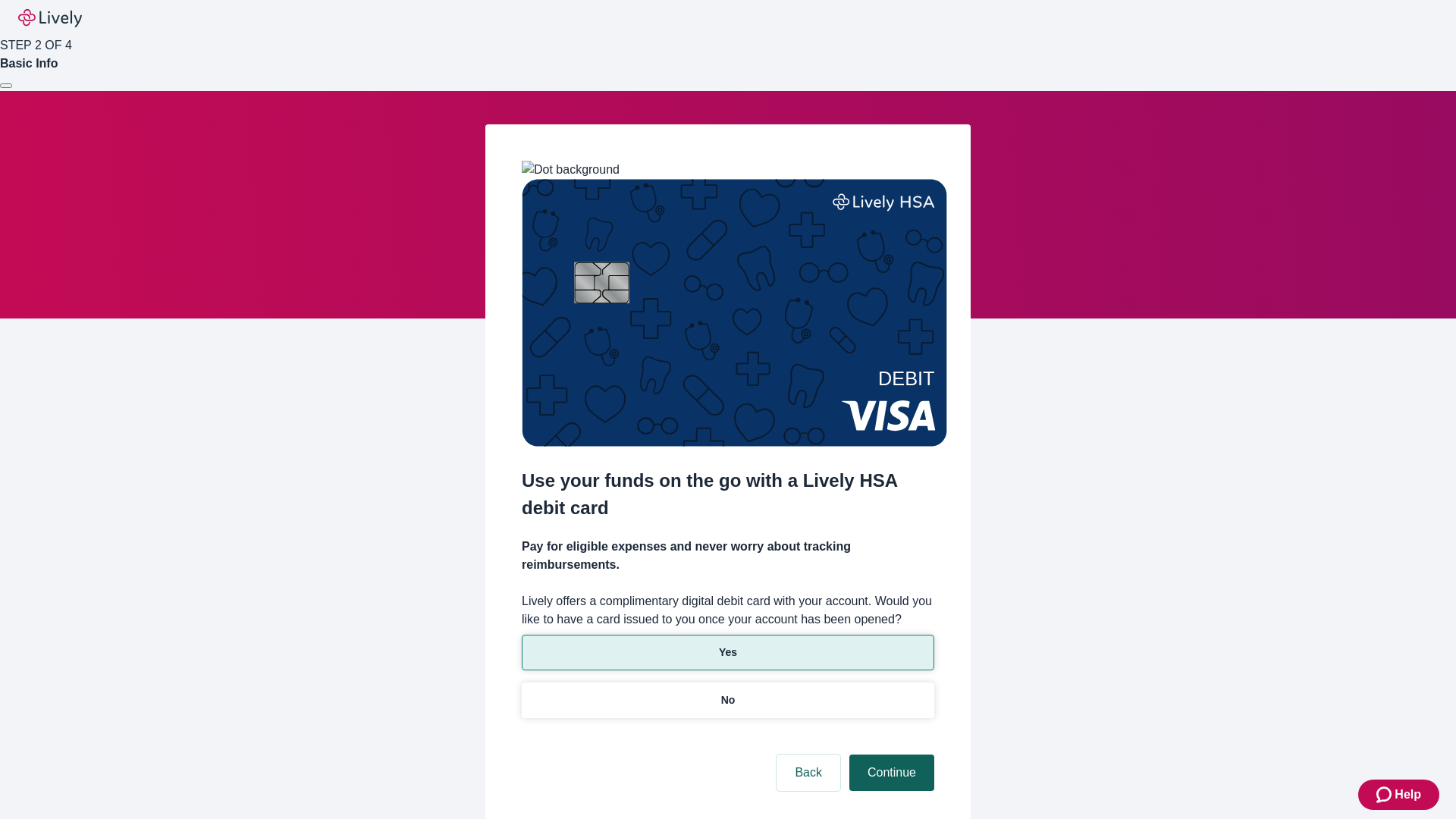 This screenshot has width=1456, height=819. I want to click on p: Yes, so click(728, 652).